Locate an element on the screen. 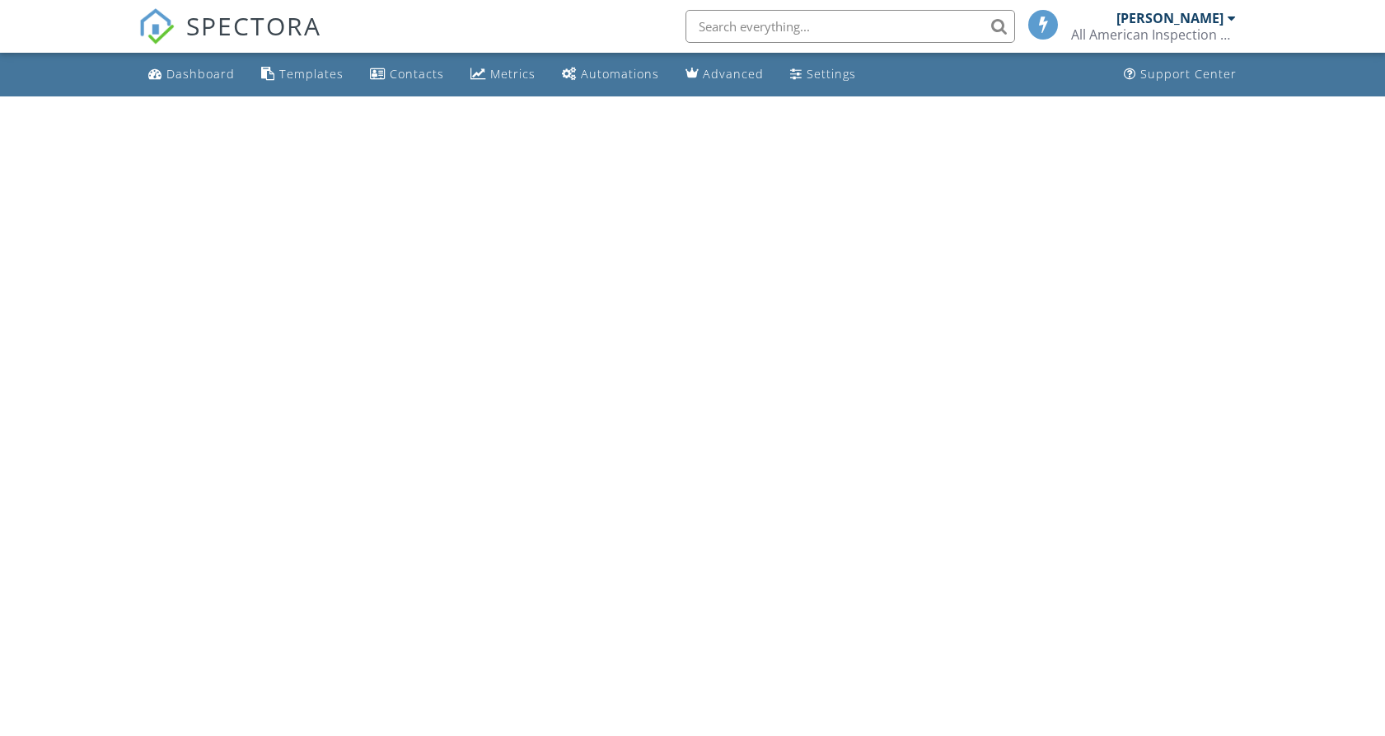 The image size is (1385, 736). a: Advanced is located at coordinates (724, 74).